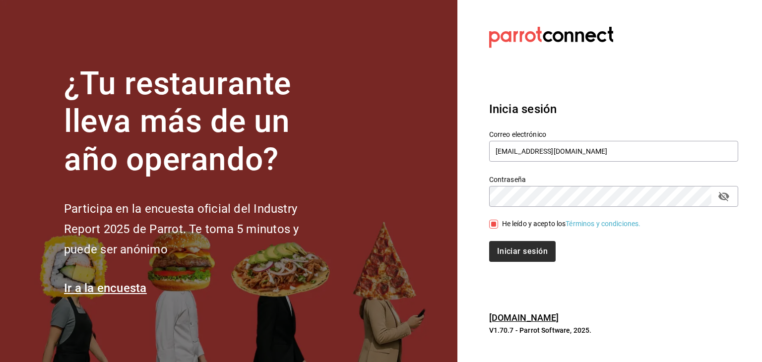 This screenshot has height=362, width=762. What do you see at coordinates (198, 122) in the screenshot?
I see `h1: ¿Tu restaurante lleva más de un año operando?` at bounding box center [198, 122].